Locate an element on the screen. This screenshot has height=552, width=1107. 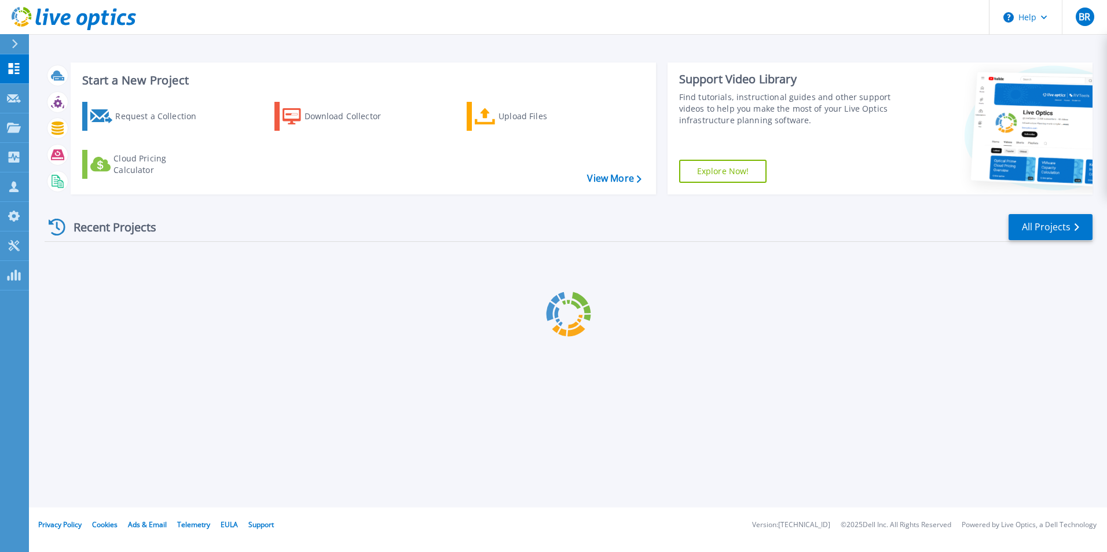
div: Support Video Library is located at coordinates (788, 79).